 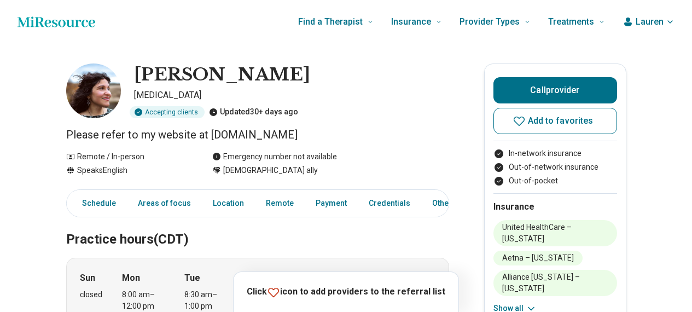 I want to click on li: In-network insurance, so click(x=555, y=153).